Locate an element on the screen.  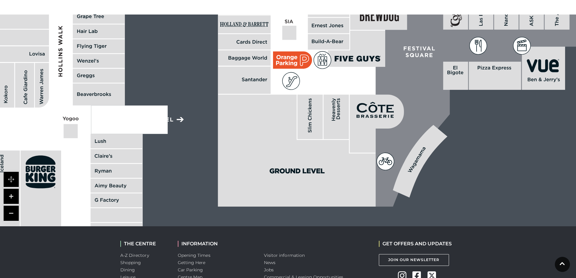
a: Jobs is located at coordinates (269, 270).